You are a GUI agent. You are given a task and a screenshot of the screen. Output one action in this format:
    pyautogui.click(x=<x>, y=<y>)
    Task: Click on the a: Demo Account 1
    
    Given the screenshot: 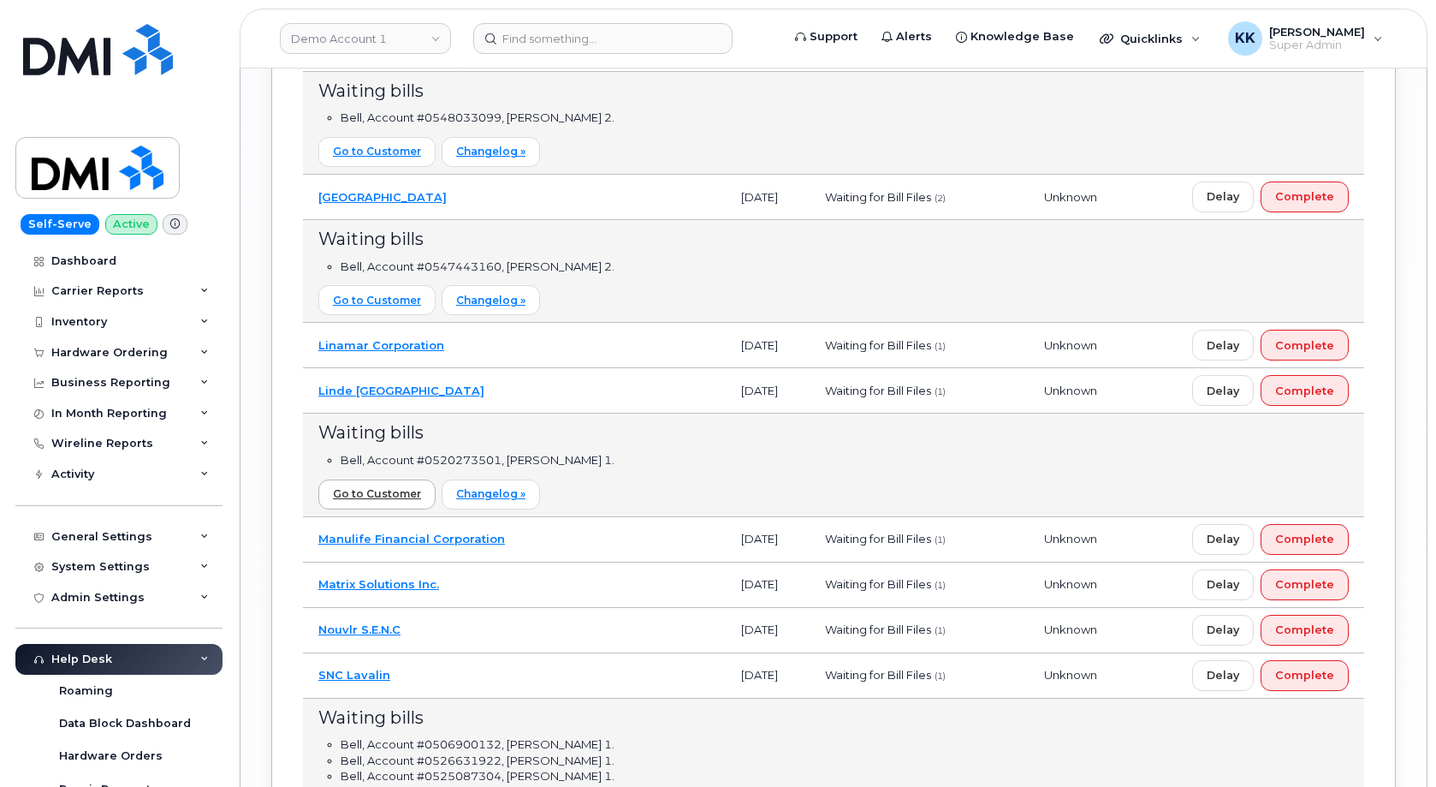 What is the action you would take?
    pyautogui.click(x=365, y=39)
    